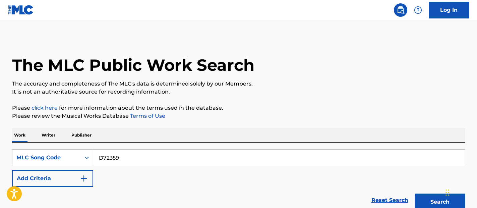 The width and height of the screenshot is (477, 208). Describe the element at coordinates (461, 192) in the screenshot. I see `div: Chat Widget` at that location.